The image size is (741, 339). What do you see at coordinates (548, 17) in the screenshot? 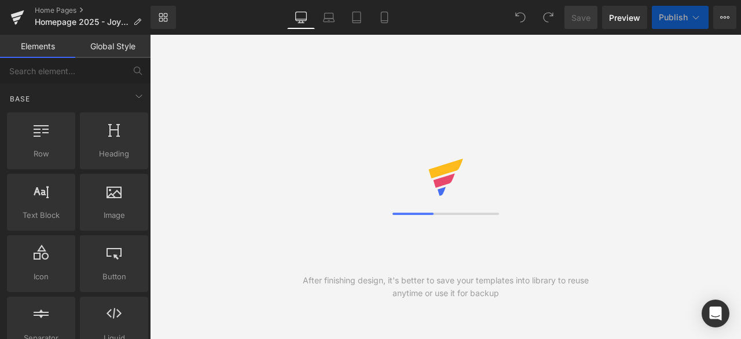
I see `button: Redo` at bounding box center [548, 17].